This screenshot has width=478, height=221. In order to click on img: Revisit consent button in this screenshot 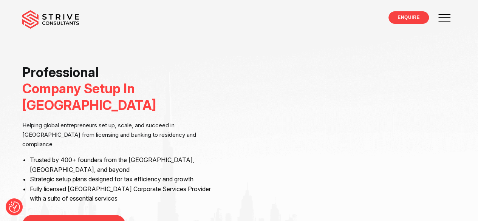, I will do `click(14, 207)`.